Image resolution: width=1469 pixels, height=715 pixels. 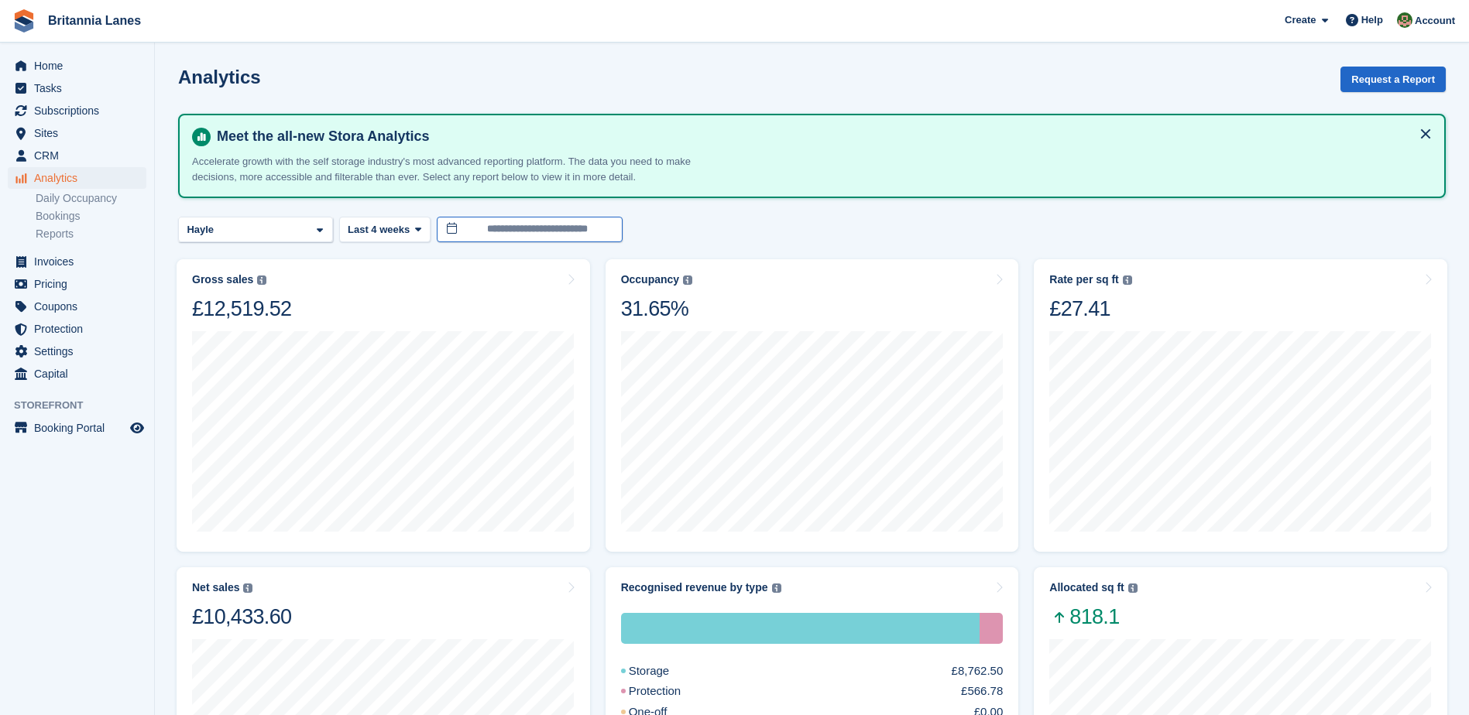 I want to click on div: 31.65%, so click(x=657, y=309).